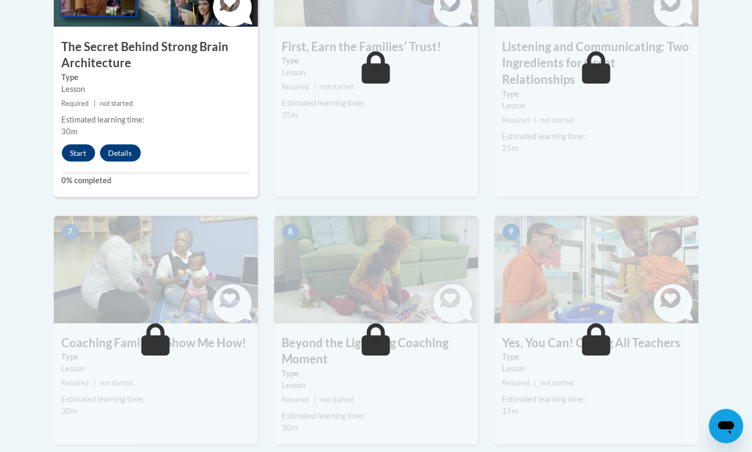  What do you see at coordinates (156, 181) in the screenshot?
I see `label: 0% completed` at bounding box center [156, 181].